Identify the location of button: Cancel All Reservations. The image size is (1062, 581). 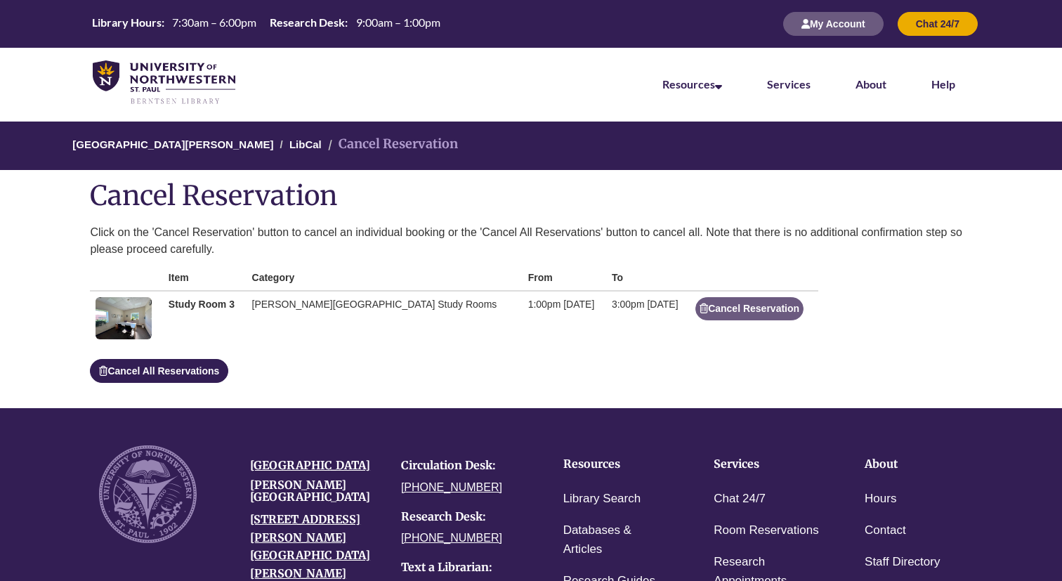
(159, 371).